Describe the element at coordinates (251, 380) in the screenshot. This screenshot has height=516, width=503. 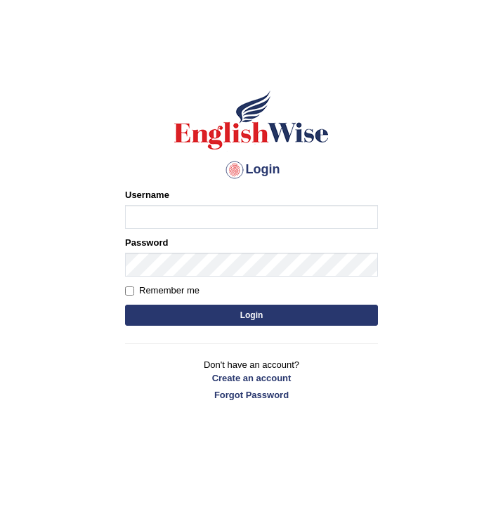
I see `p: Don't have an account?` at that location.